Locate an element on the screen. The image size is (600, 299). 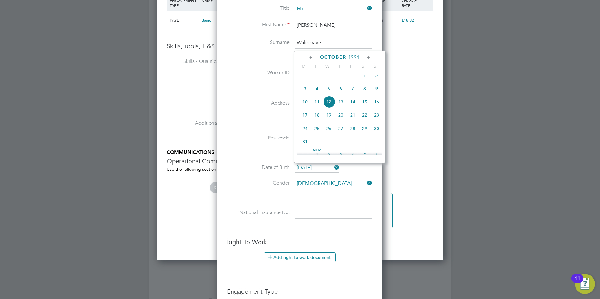
span: 28 is located at coordinates (353, 129).